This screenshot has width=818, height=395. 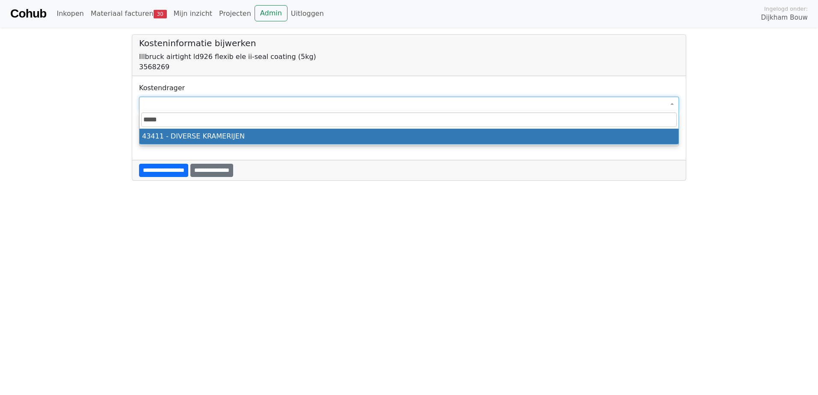 I want to click on a: Mijn inzicht, so click(x=193, y=14).